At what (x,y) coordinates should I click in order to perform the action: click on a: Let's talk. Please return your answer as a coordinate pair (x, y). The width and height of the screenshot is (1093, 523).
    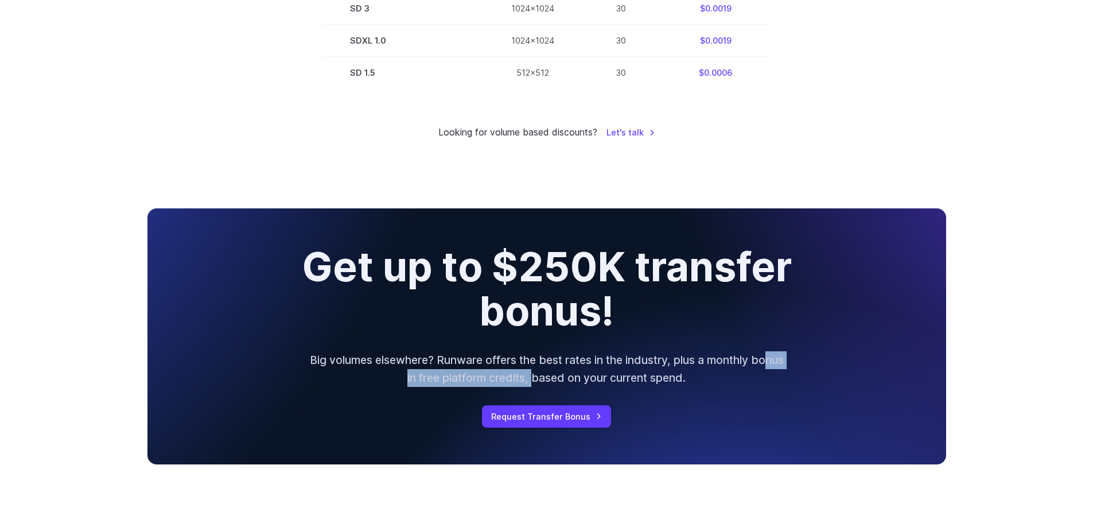
    Looking at the image, I should click on (631, 132).